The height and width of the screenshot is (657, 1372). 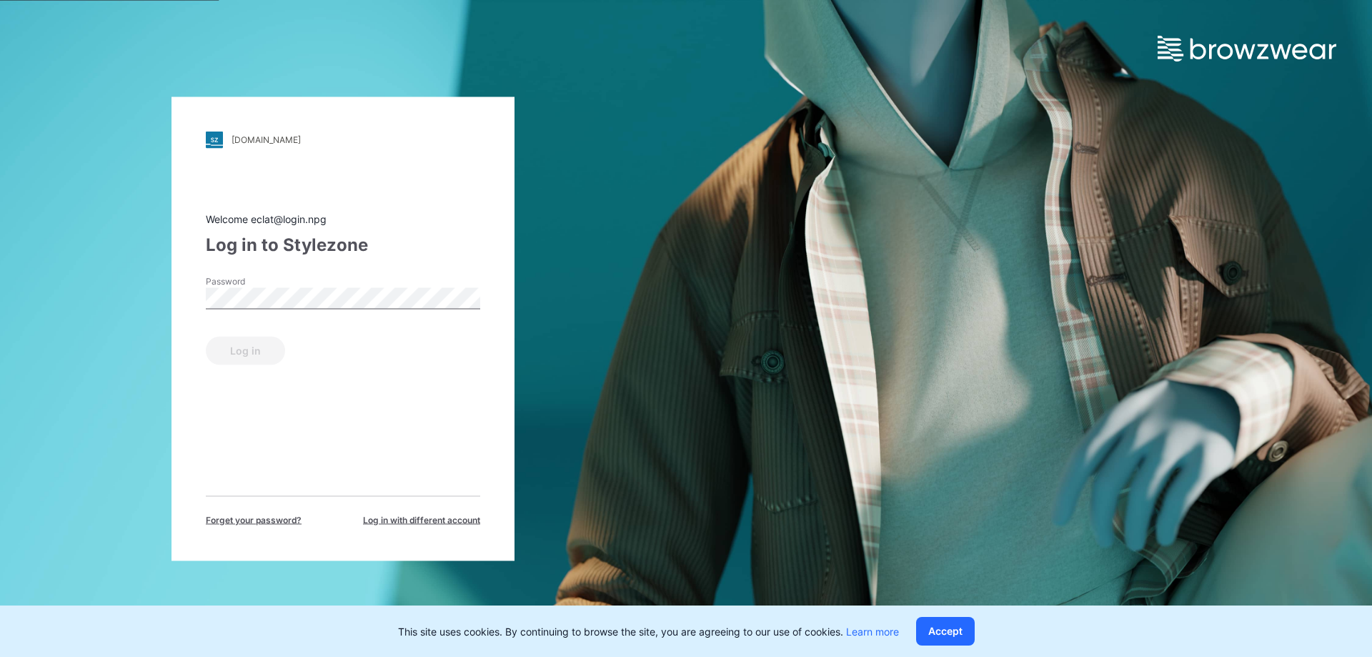 What do you see at coordinates (254, 520) in the screenshot?
I see `span: Forget your password?` at bounding box center [254, 520].